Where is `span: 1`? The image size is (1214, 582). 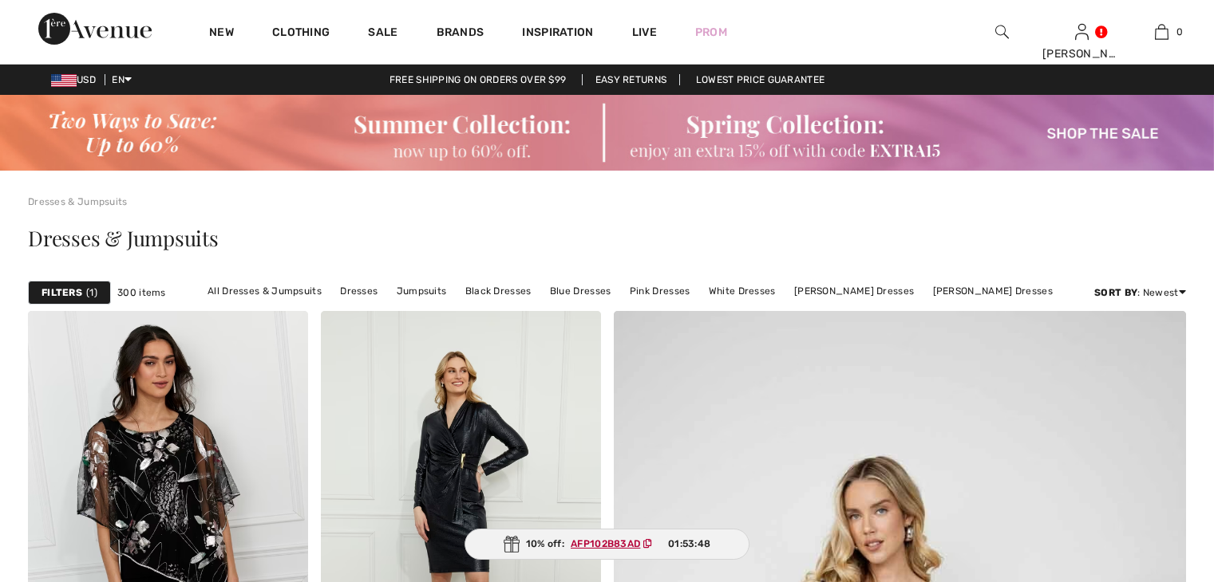
span: 1 is located at coordinates (92, 293).